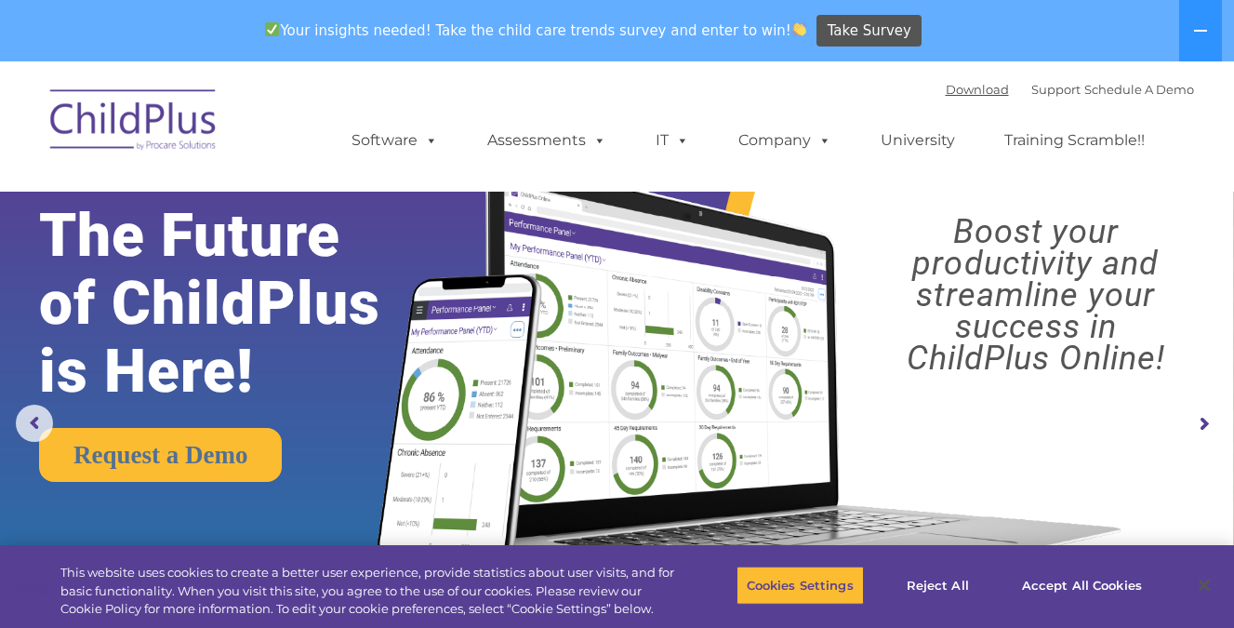 The width and height of the screenshot is (1234, 628). I want to click on a: Download, so click(977, 89).